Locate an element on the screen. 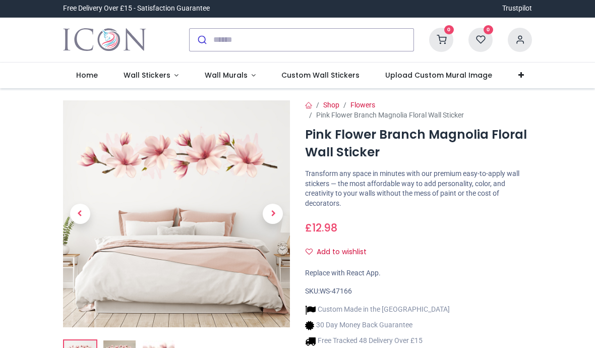 This screenshot has height=348, width=595. a: Logo of Icon Wall Stickers is located at coordinates (104, 40).